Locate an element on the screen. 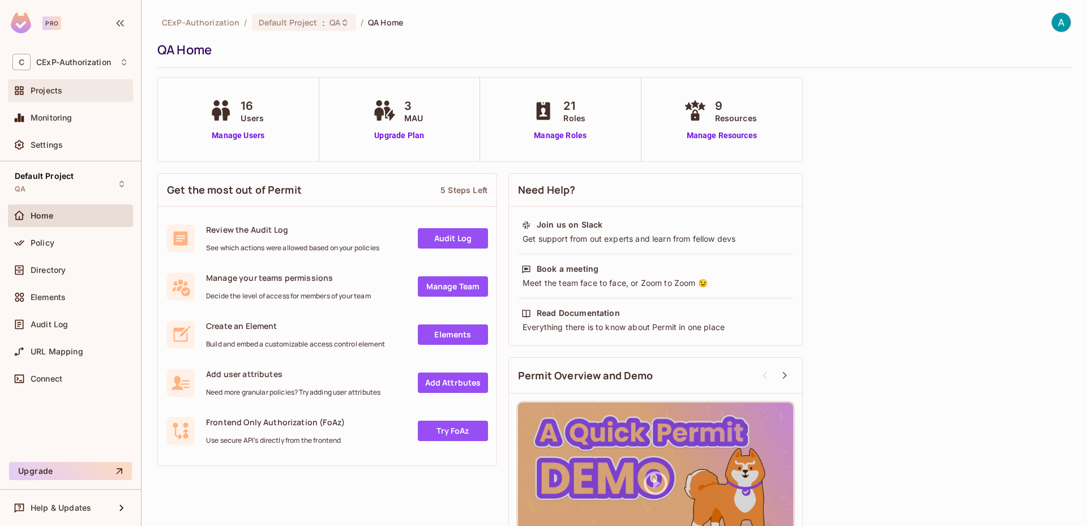 Image resolution: width=1087 pixels, height=526 pixels. button: Upgrade is located at coordinates (70, 471).